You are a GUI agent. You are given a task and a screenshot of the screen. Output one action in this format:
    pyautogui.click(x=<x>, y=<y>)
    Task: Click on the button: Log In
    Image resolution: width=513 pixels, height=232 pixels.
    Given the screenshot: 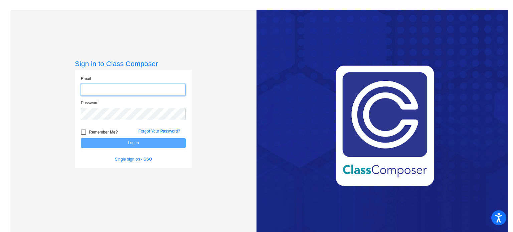 What is the action you would take?
    pyautogui.click(x=133, y=143)
    